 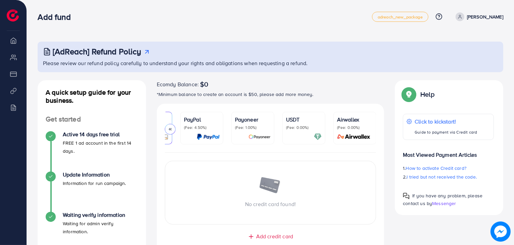 I want to click on p: PayPal, so click(x=202, y=119).